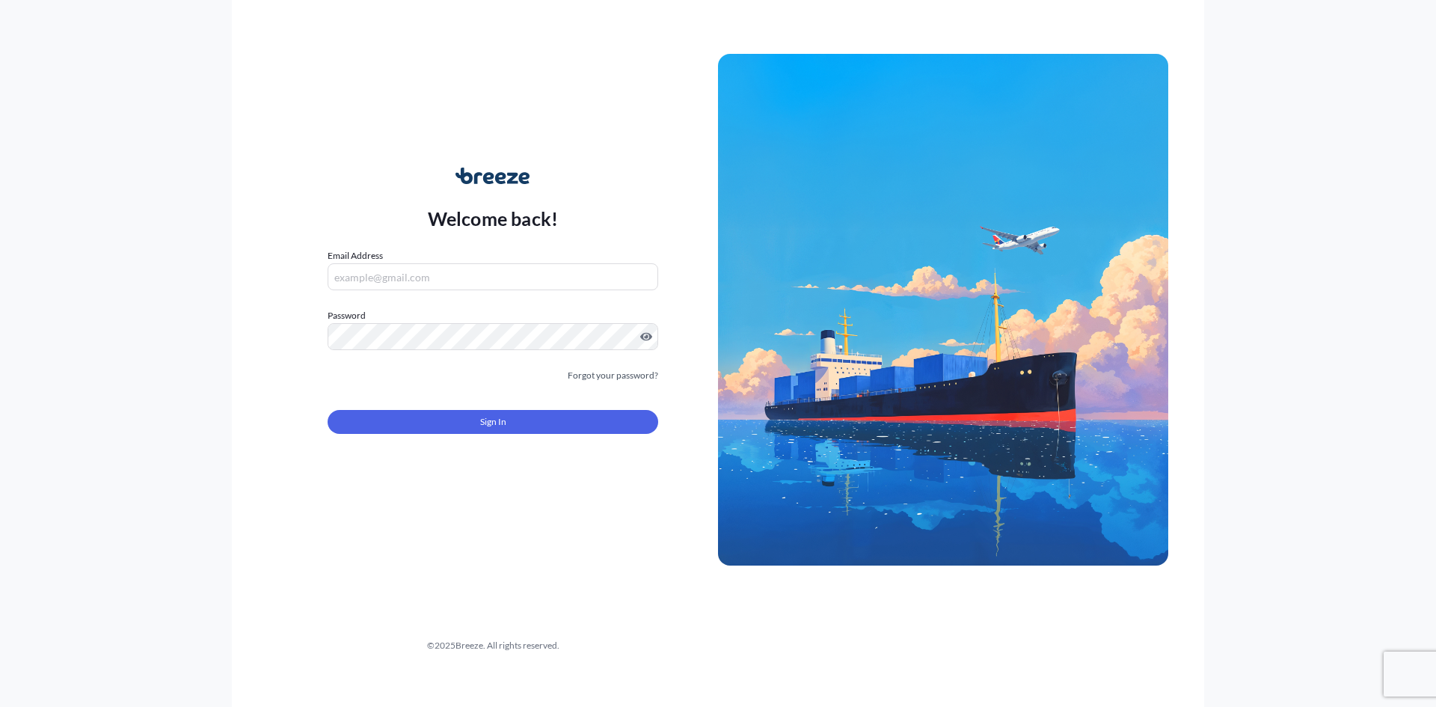  Describe the element at coordinates (493, 218) in the screenshot. I see `p: Welcome back!` at that location.